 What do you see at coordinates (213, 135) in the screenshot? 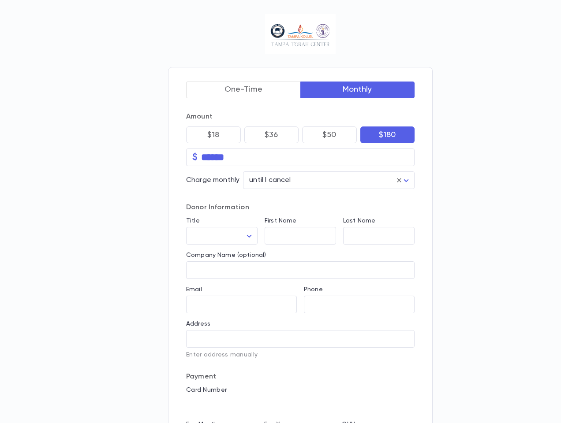
I see `p: $18` at bounding box center [213, 135].